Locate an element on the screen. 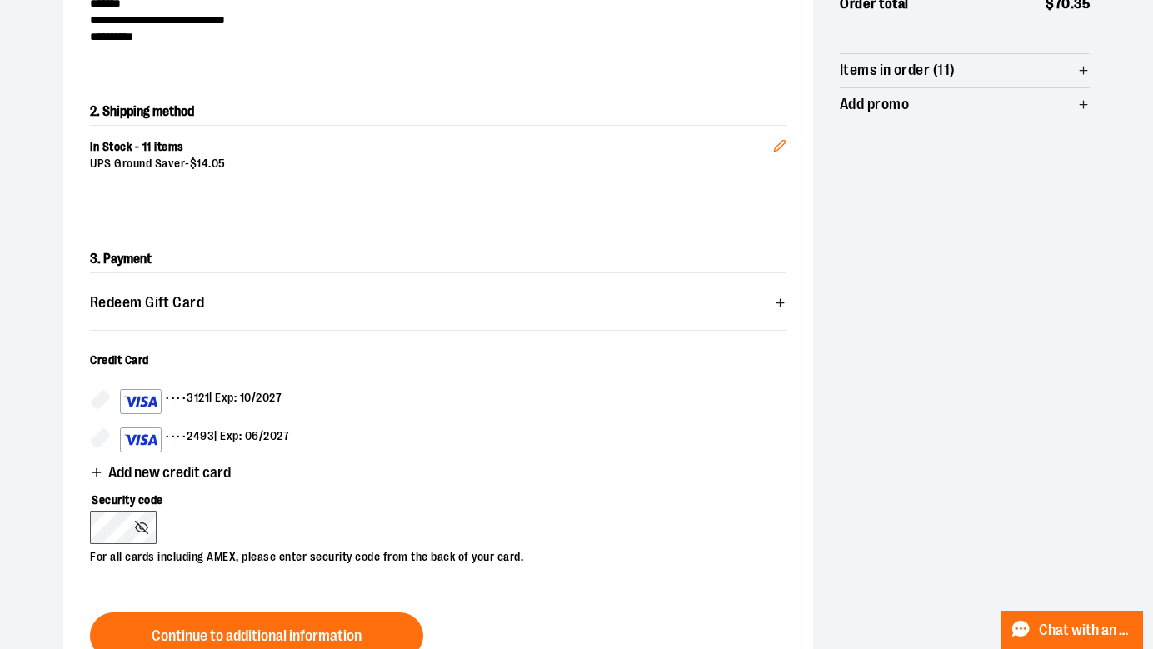 The width and height of the screenshot is (1153, 649). p: For all cards including AMEX, please enter security code from the back of your card. is located at coordinates (430, 555).